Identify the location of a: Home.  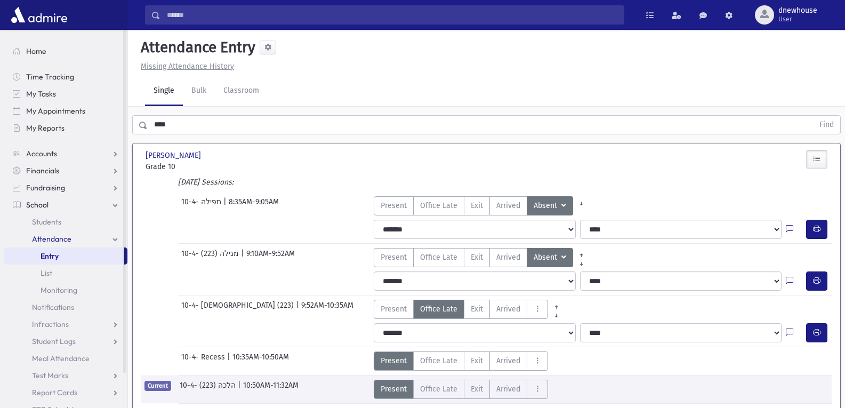
(66, 51).